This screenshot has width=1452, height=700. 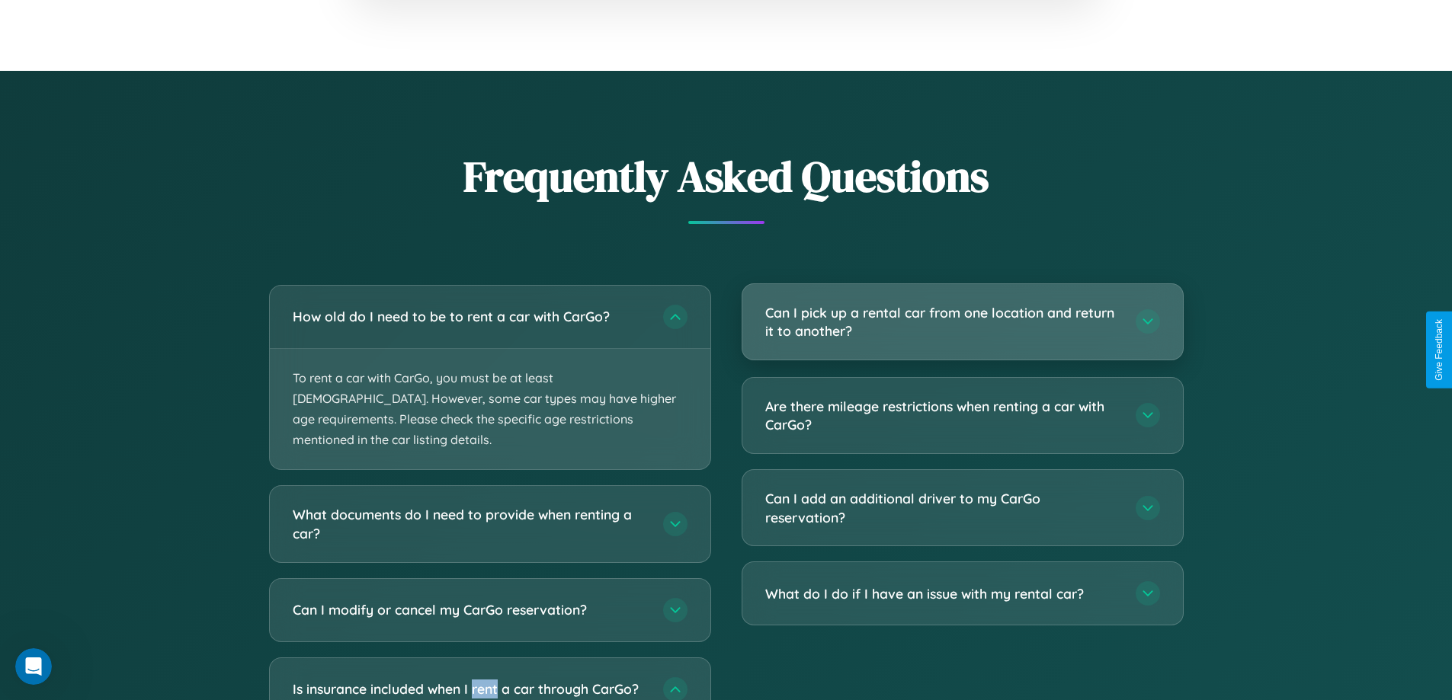 I want to click on h3: Are there mileage restrictions when renting a car with CarGo?, so click(x=943, y=415).